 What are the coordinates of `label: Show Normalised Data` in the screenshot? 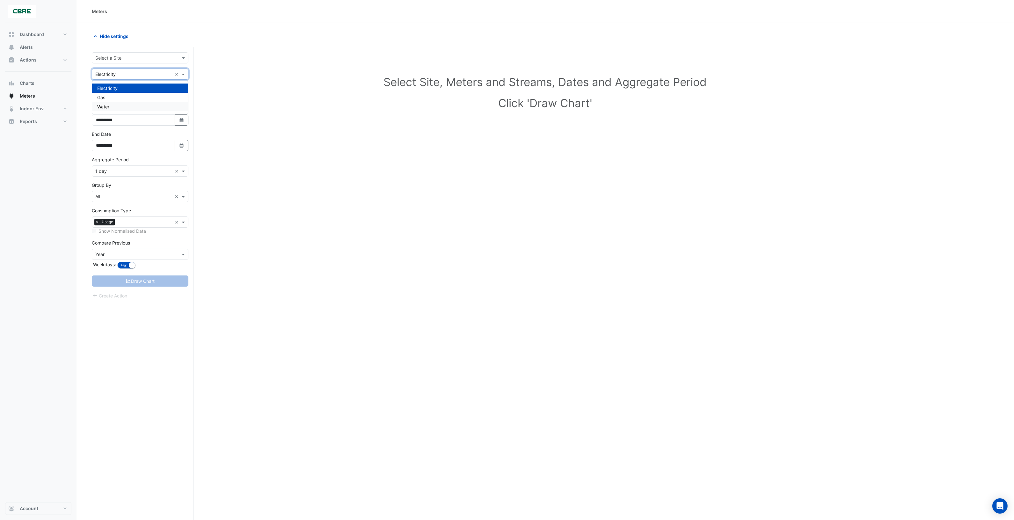 It's located at (122, 231).